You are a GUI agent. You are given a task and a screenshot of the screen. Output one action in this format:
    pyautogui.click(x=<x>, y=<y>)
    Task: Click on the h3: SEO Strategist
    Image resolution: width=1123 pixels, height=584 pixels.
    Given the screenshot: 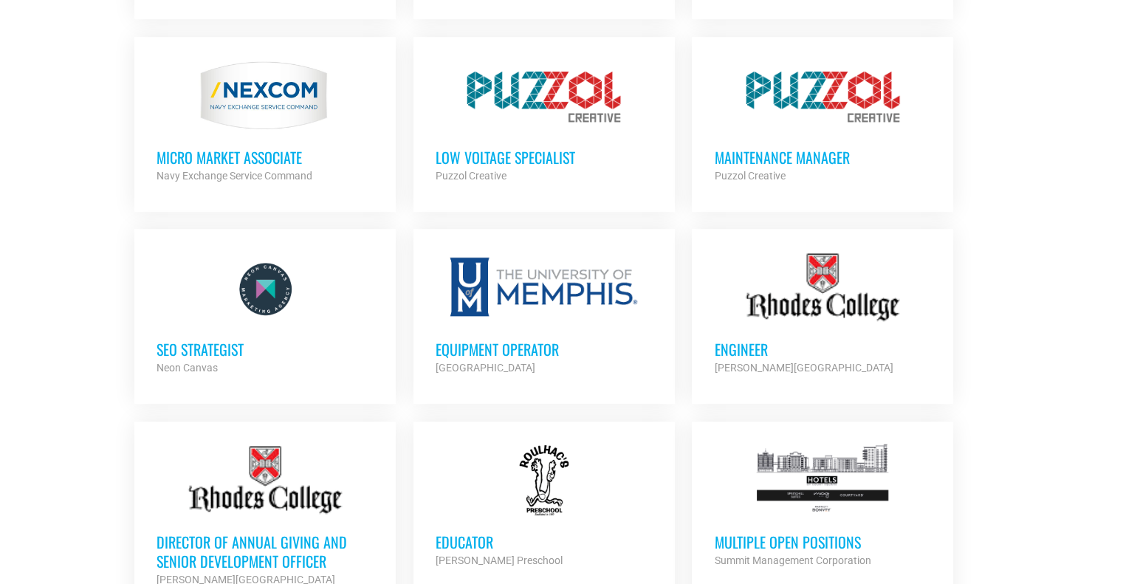 What is the action you would take?
    pyautogui.click(x=265, y=349)
    